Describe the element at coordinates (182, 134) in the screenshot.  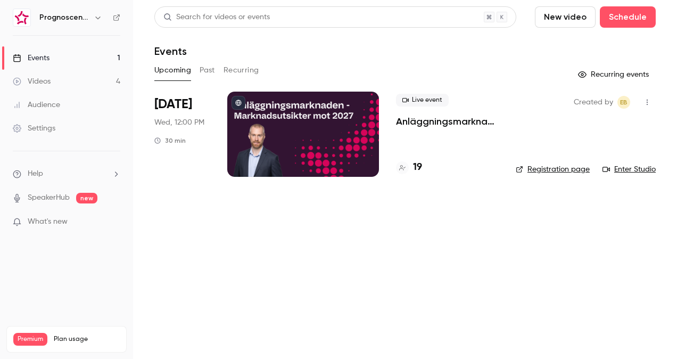
I see `div: Sep 17 Wed, 12:00 PM (Europe/Stockholm)` at that location.